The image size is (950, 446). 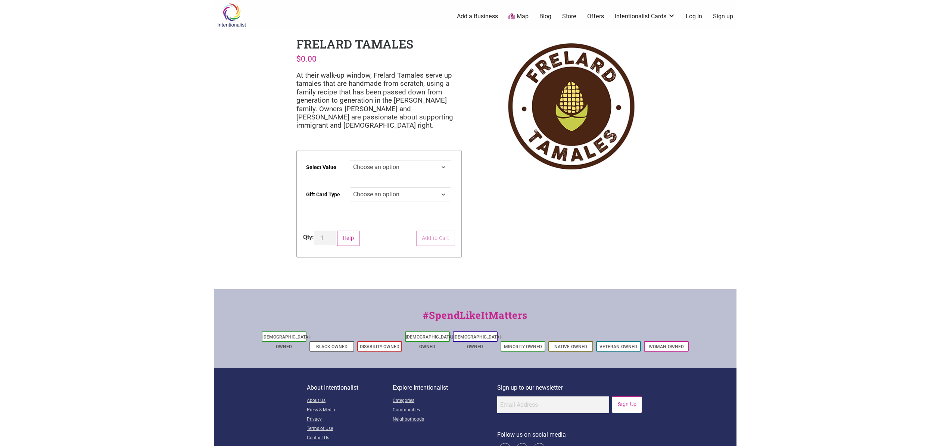 What do you see at coordinates (436, 238) in the screenshot?
I see `button: Add to Cart` at bounding box center [436, 238].